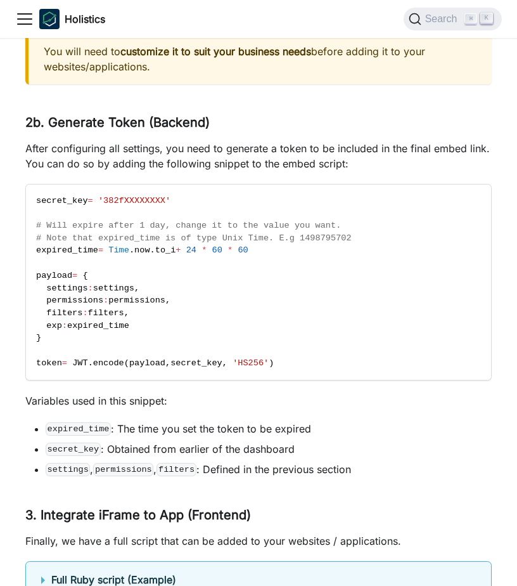 The image size is (517, 586). What do you see at coordinates (78, 429) in the screenshot?
I see `code: expired_time` at bounding box center [78, 429].